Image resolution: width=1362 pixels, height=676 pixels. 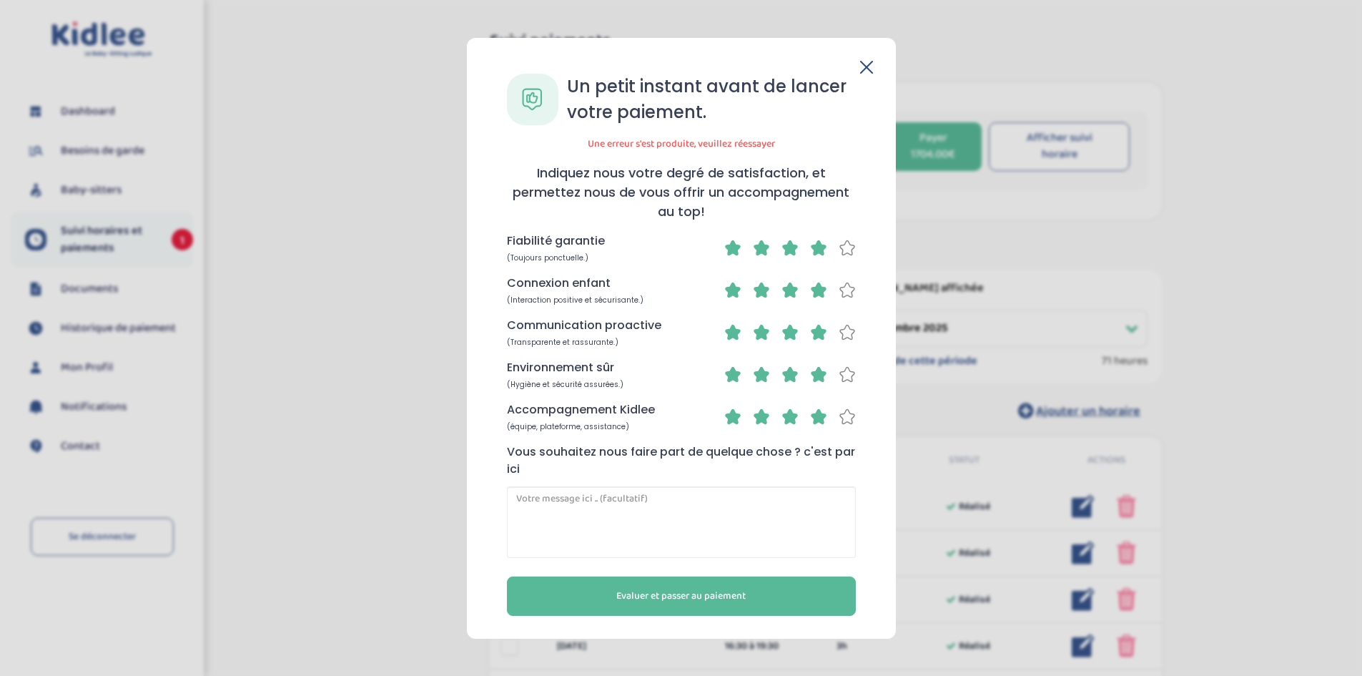 What do you see at coordinates (681, 596) in the screenshot?
I see `span: Evaluer et passer au paiement` at bounding box center [681, 596].